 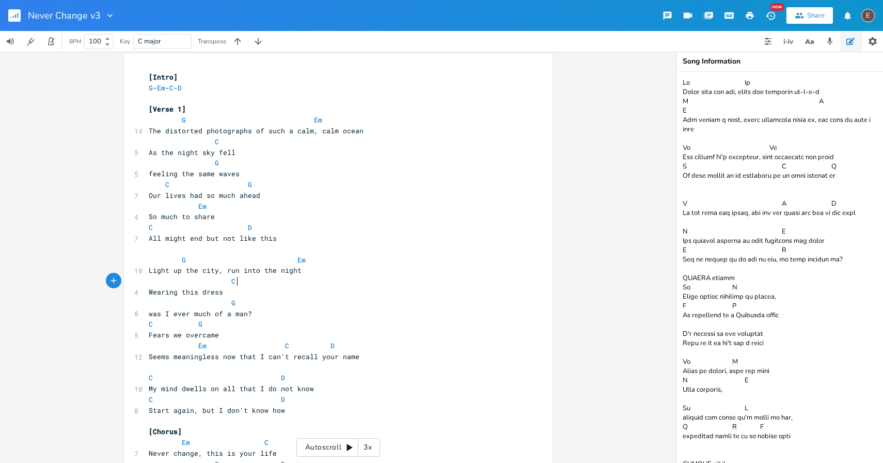 What do you see at coordinates (125, 41) in the screenshot?
I see `div: Key` at bounding box center [125, 41].